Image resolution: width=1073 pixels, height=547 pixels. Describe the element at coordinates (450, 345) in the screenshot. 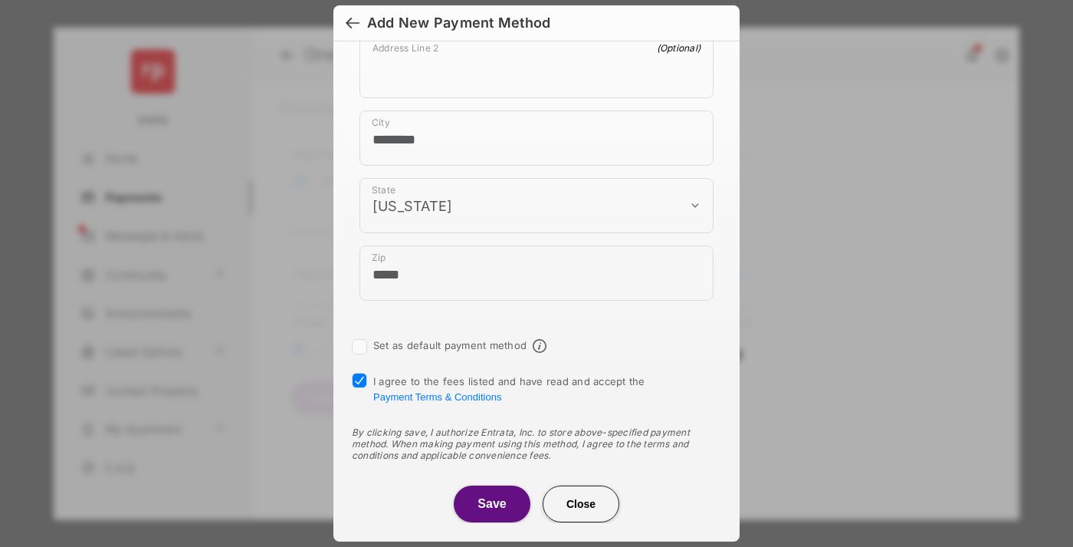

I see `label: Set as default payment method` at that location.